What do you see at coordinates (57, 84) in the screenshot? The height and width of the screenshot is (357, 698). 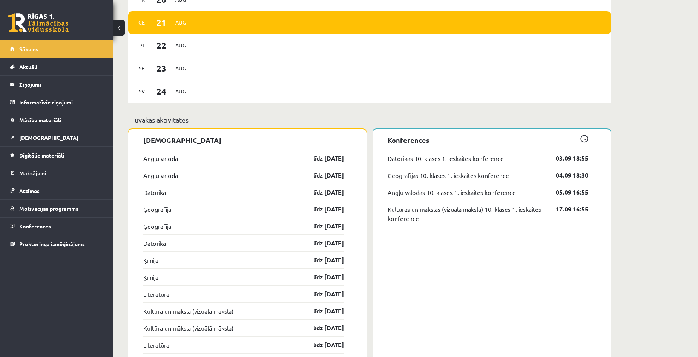 I see `a: Ziņojumi` at bounding box center [57, 84].